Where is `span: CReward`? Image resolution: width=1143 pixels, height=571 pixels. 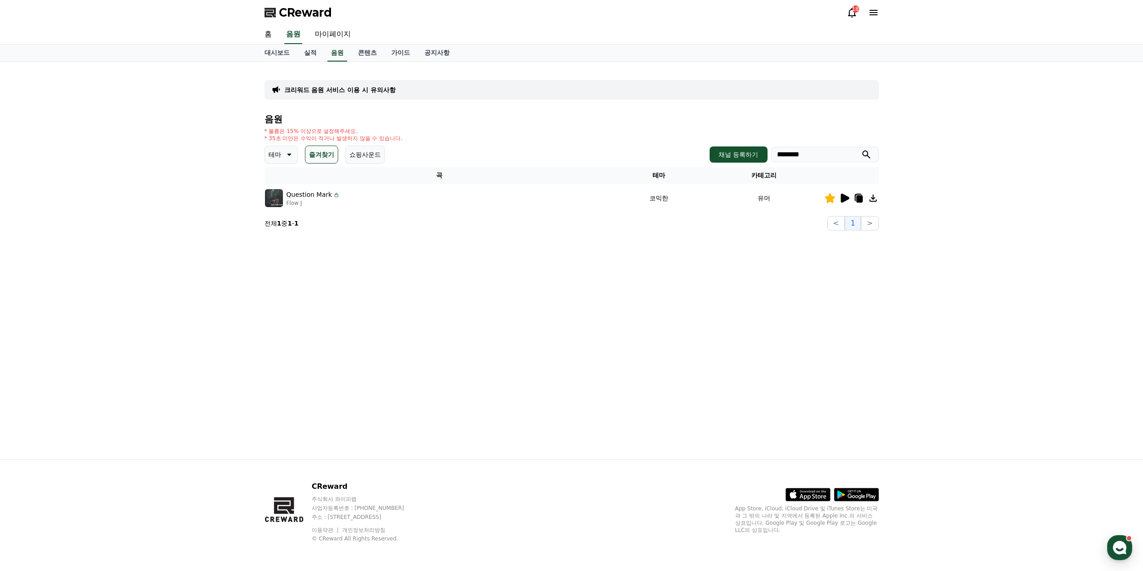 span: CReward is located at coordinates (305, 13).